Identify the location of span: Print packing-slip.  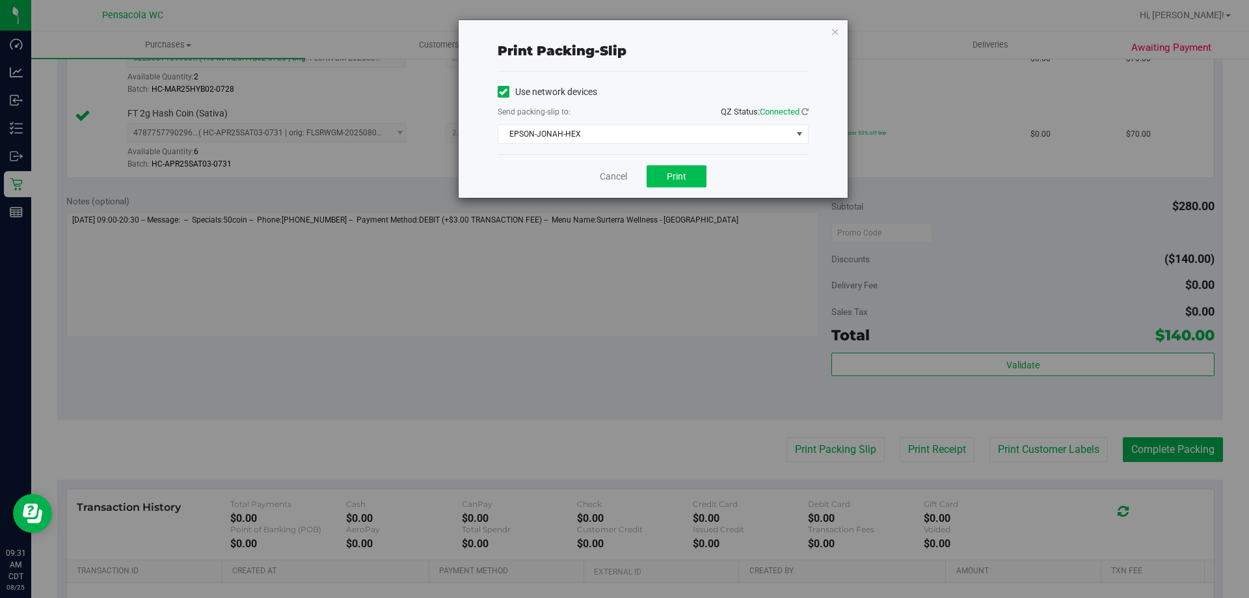
(562, 51).